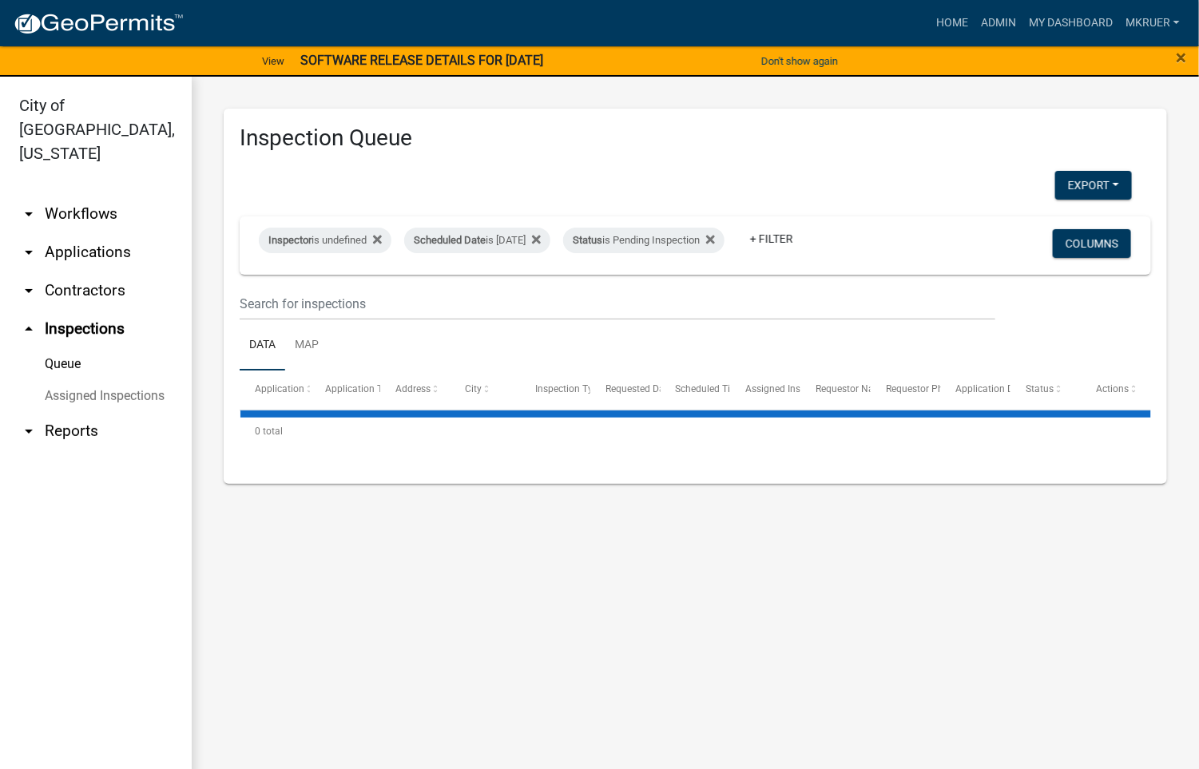 This screenshot has width=1199, height=769. What do you see at coordinates (851, 389) in the screenshot?
I see `span: Requestor Name` at bounding box center [851, 389].